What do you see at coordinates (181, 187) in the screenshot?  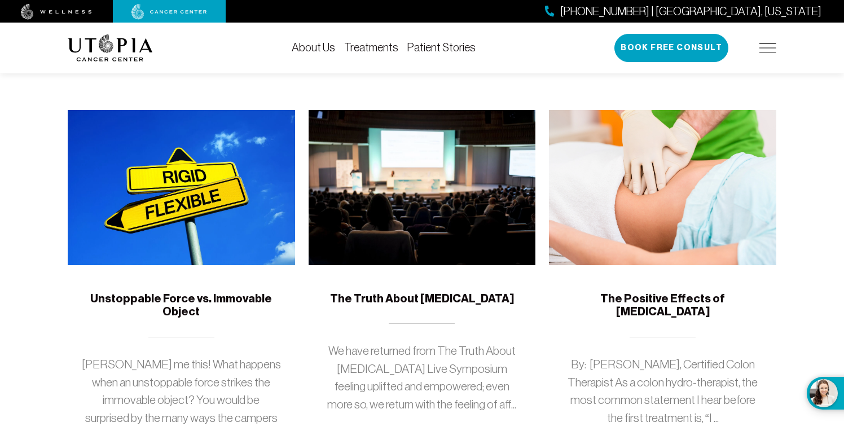 I see `img: Unstoppable Force vs. Immovable Object` at bounding box center [181, 187].